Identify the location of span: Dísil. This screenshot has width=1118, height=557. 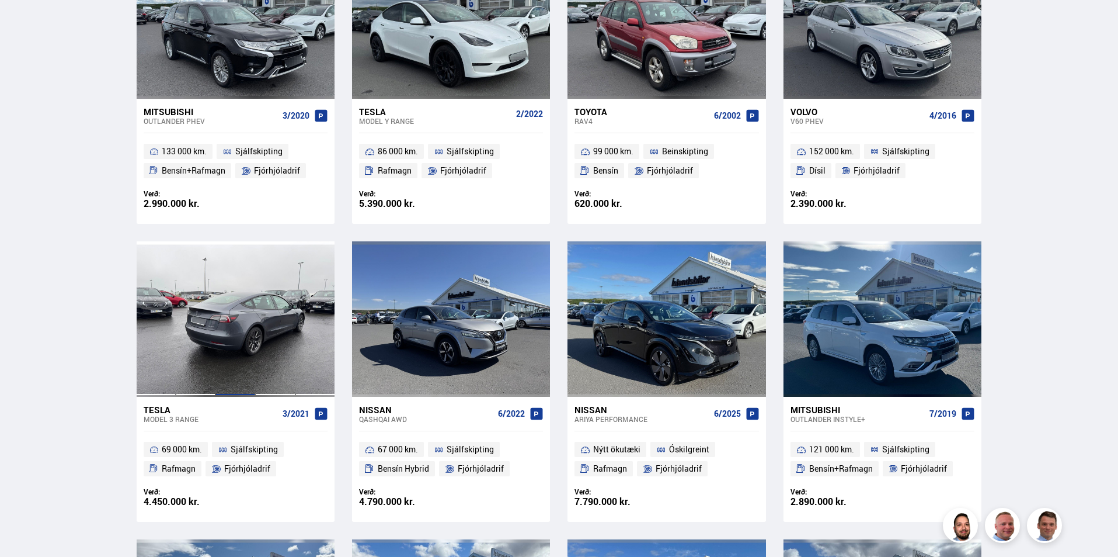
(818, 171).